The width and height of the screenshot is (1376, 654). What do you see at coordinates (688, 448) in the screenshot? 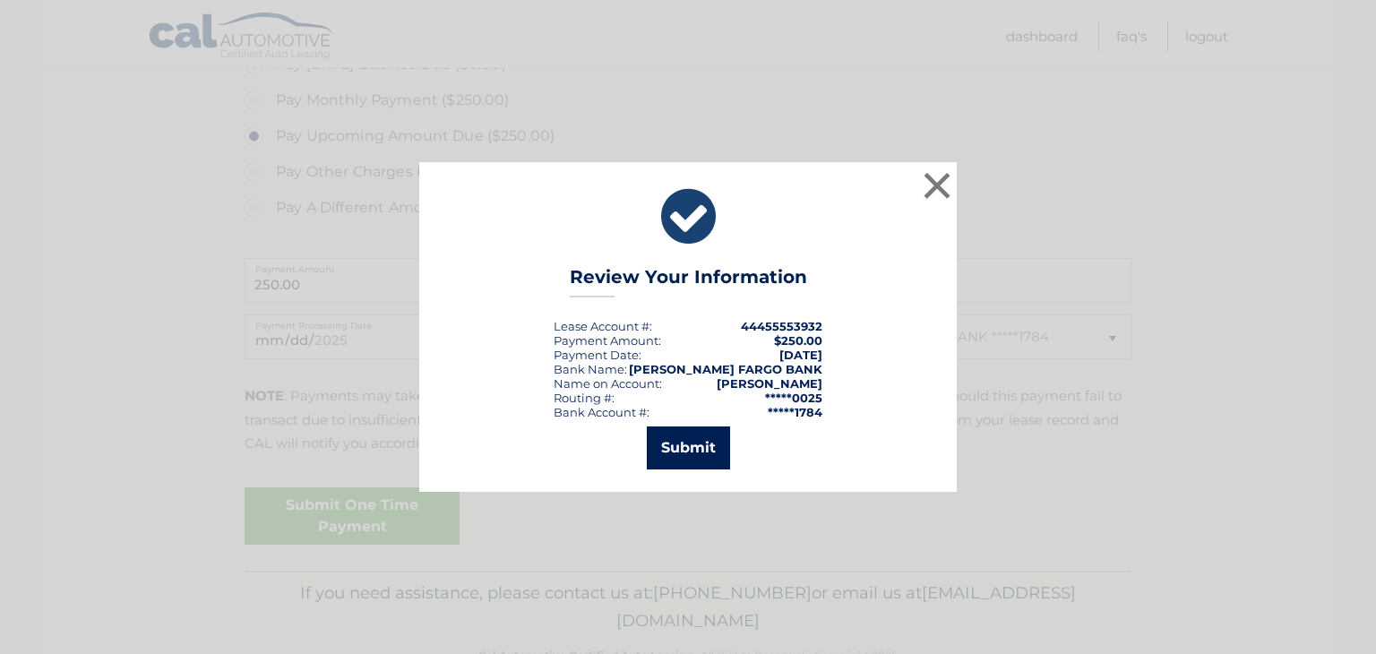
I see `button: Submit` at bounding box center [688, 448].